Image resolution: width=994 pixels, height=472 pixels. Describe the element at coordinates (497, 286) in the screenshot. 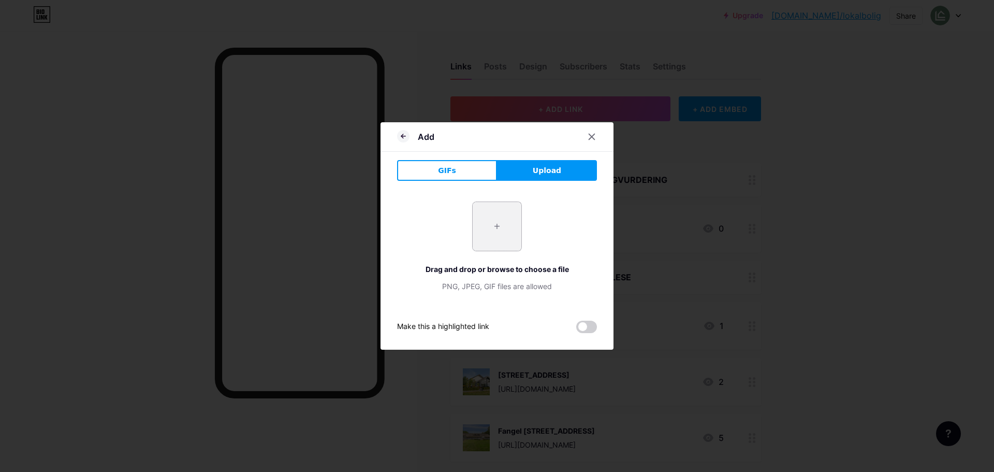

I see `div: PNG, JPEG, GIF files are allowed` at that location.